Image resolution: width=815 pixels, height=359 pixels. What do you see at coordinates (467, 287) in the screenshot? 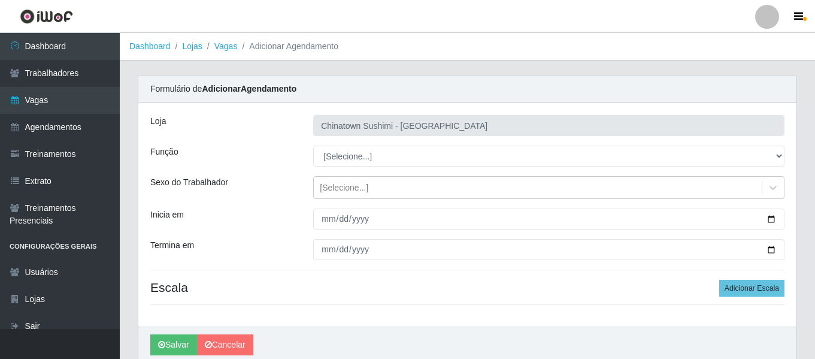
I see `h4: Escala` at bounding box center [467, 287].